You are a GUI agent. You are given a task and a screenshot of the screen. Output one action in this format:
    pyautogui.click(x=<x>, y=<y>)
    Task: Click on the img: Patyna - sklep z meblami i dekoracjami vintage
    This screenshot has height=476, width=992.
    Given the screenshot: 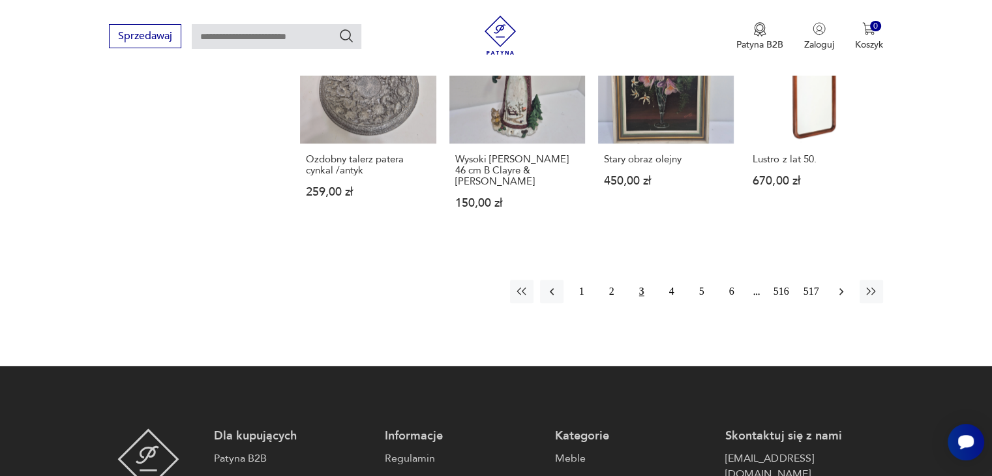 What is the action you would take?
    pyautogui.click(x=500, y=35)
    